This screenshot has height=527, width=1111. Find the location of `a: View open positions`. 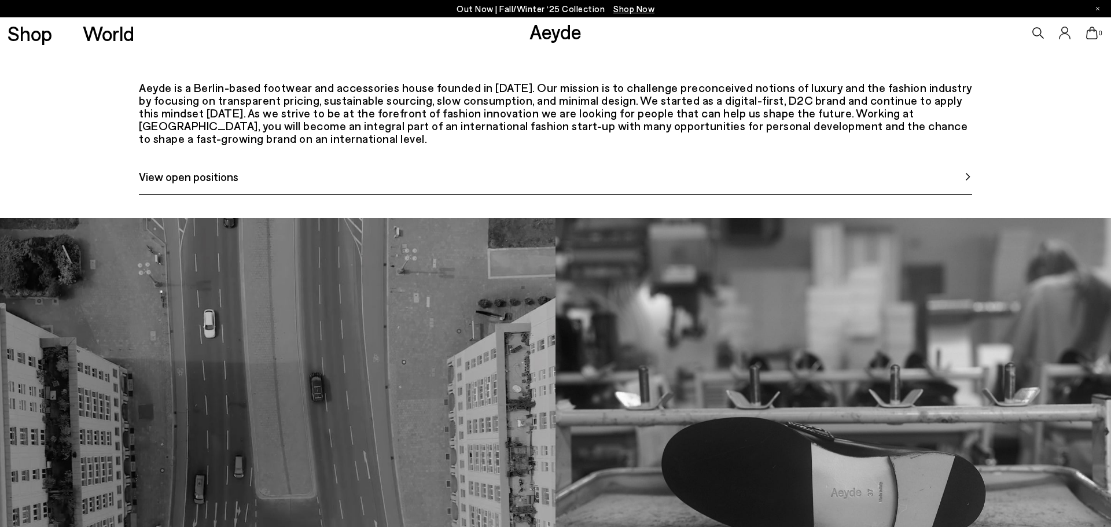

a: View open positions is located at coordinates (556, 181).